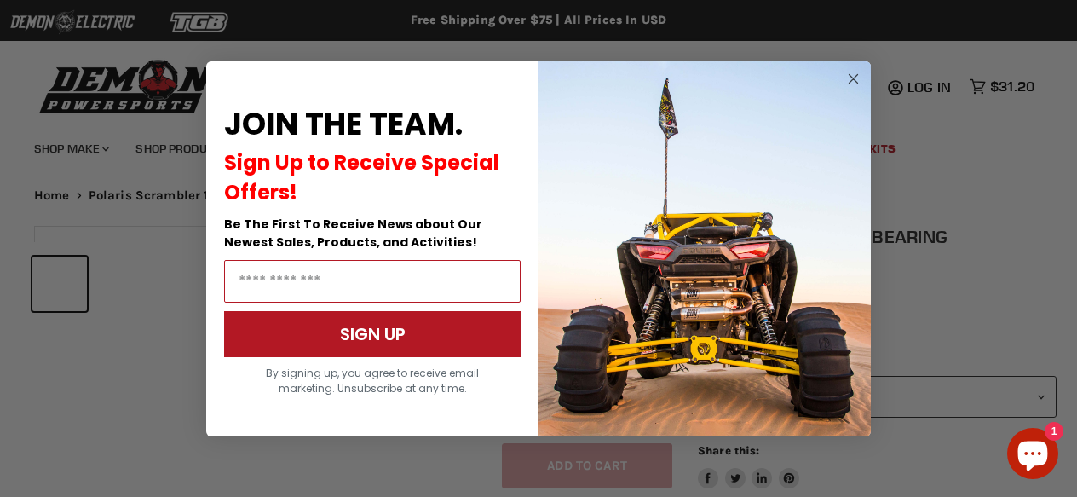 This screenshot has width=1077, height=497. What do you see at coordinates (372, 281) in the screenshot?
I see `input: Email Address` at bounding box center [372, 281].